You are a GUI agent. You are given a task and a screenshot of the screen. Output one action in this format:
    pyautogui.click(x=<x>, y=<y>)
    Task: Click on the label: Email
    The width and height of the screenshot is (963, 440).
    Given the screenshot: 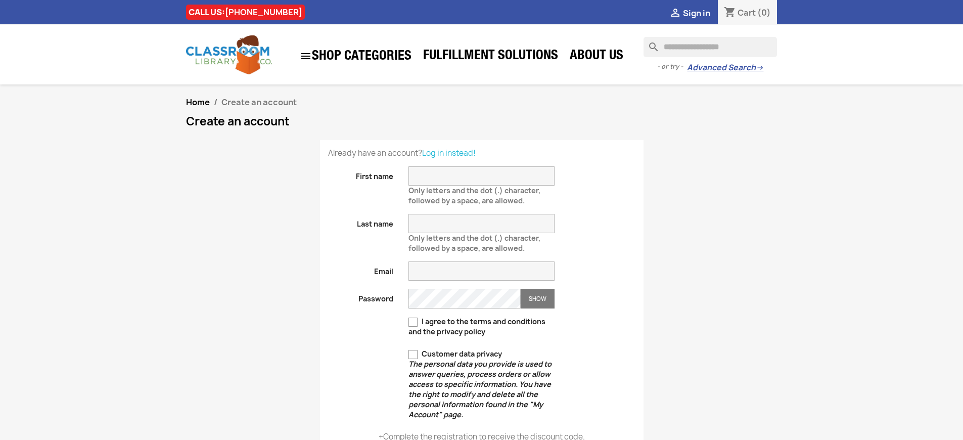 What is the action you would take?
    pyautogui.click(x=361, y=269)
    